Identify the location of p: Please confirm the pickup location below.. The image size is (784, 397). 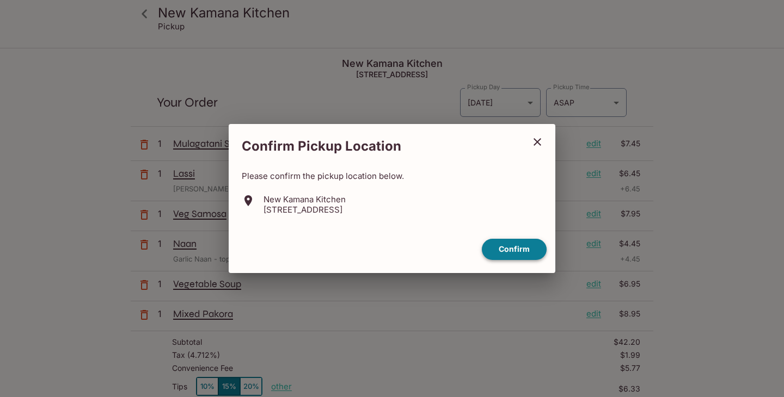
(392, 176).